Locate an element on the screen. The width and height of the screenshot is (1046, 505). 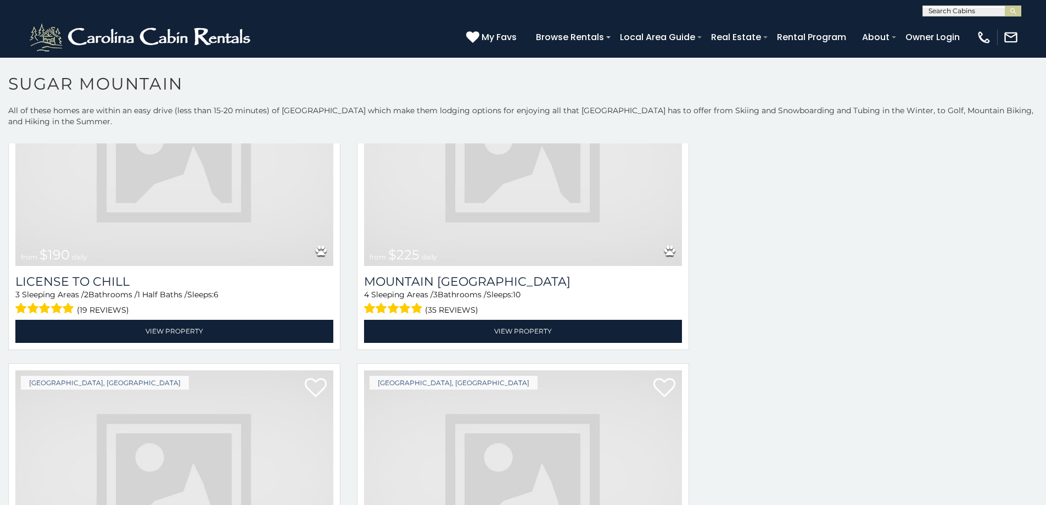
span: (35 reviews) is located at coordinates (451, 310).